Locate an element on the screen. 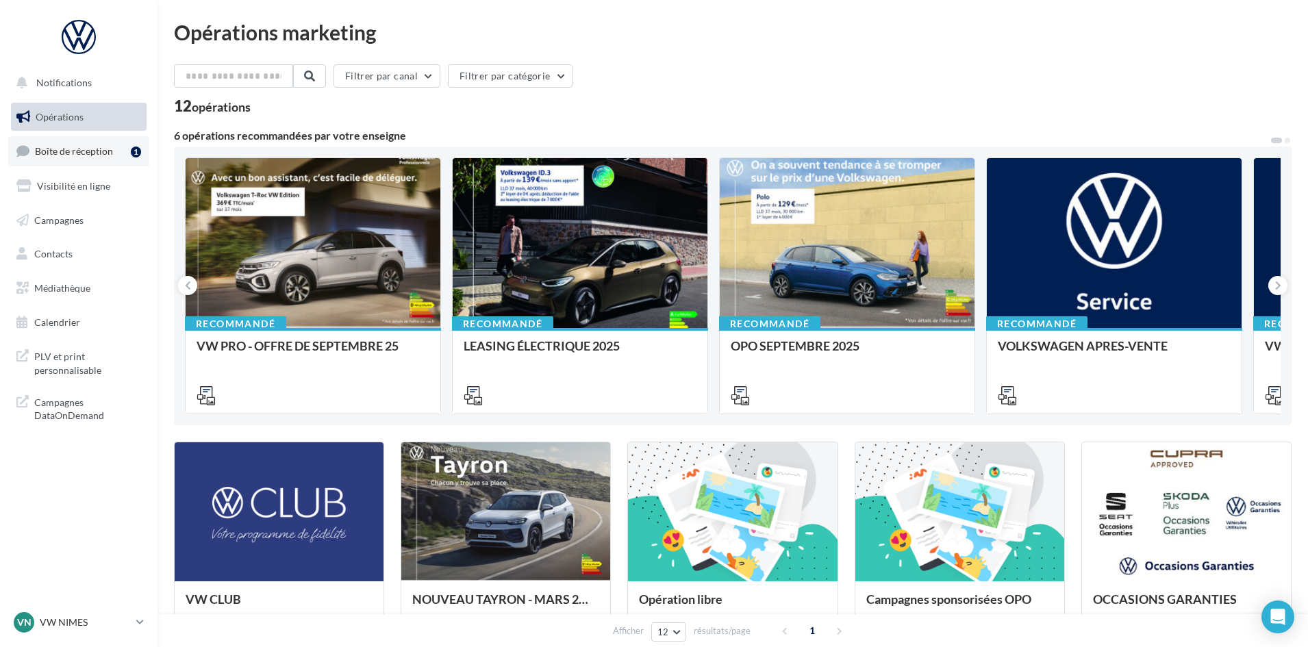 The height and width of the screenshot is (647, 1308). div: LEASING ÉLECTRIQUE 2025 is located at coordinates (580, 353).